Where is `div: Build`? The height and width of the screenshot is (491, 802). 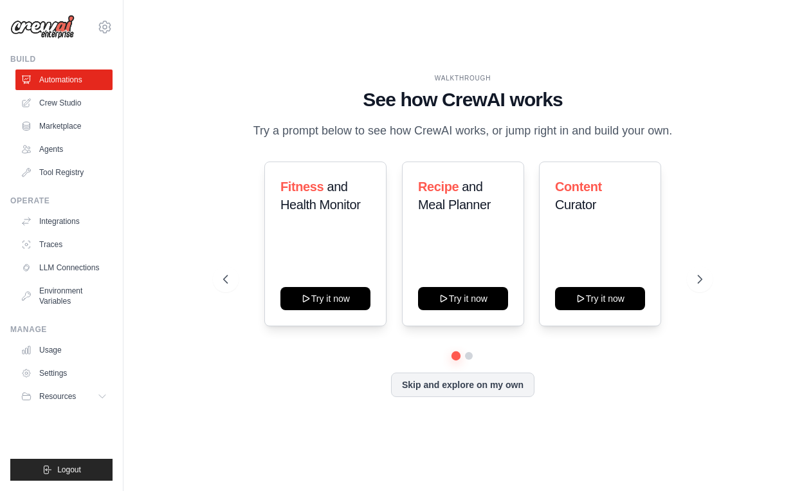 div: Build is located at coordinates (61, 59).